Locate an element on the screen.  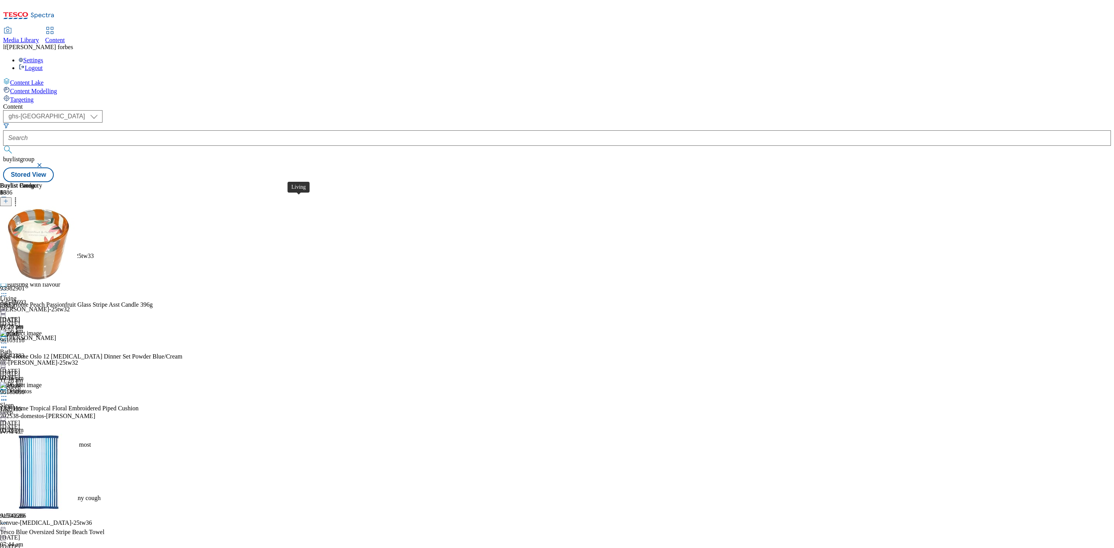
a: Settings is located at coordinates (31, 60).